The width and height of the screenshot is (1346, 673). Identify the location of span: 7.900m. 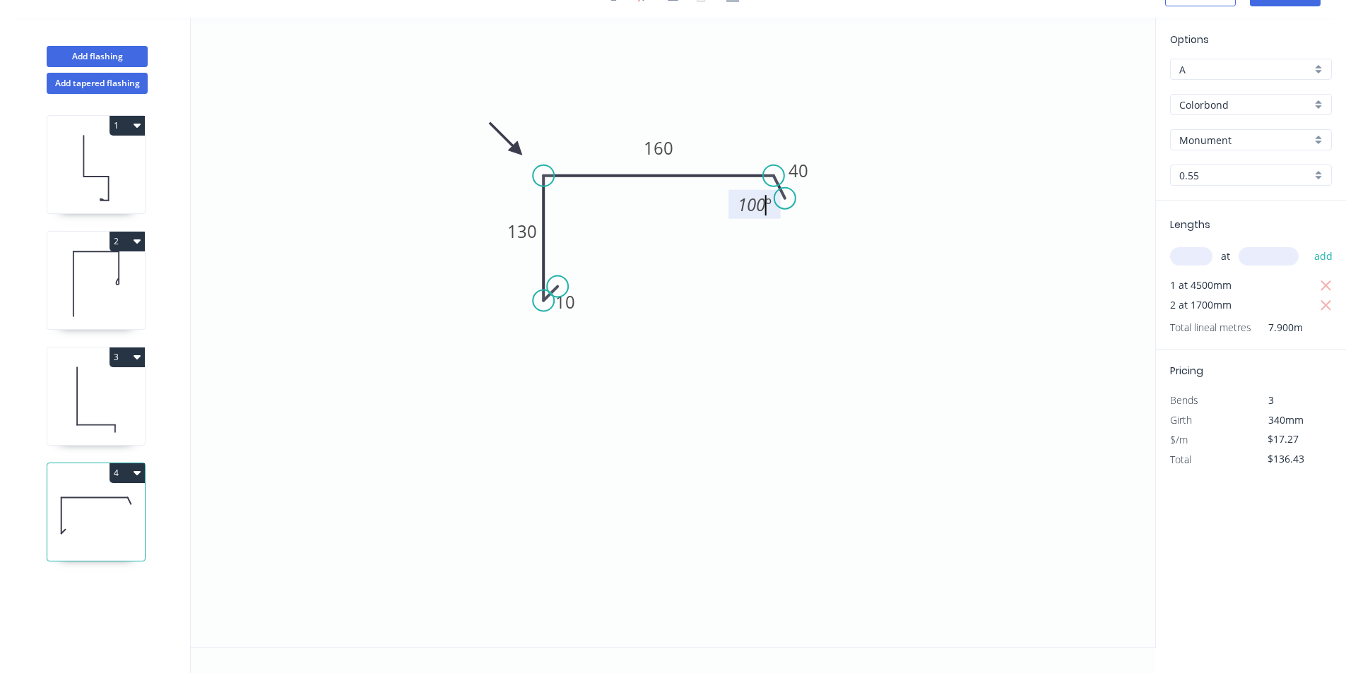
(1276, 328).